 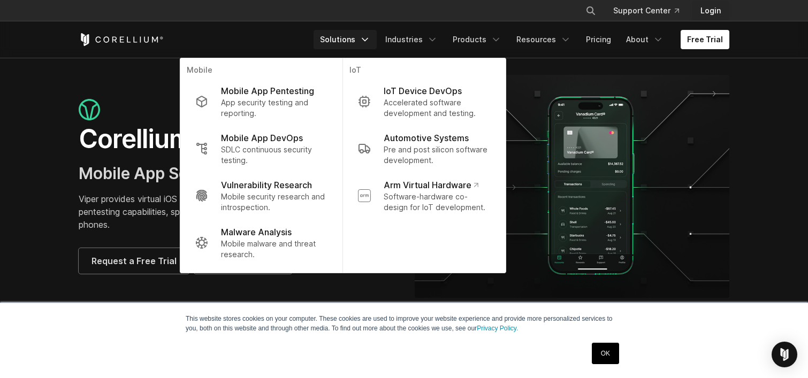 I want to click on a: Request a Free Trial, so click(x=134, y=261).